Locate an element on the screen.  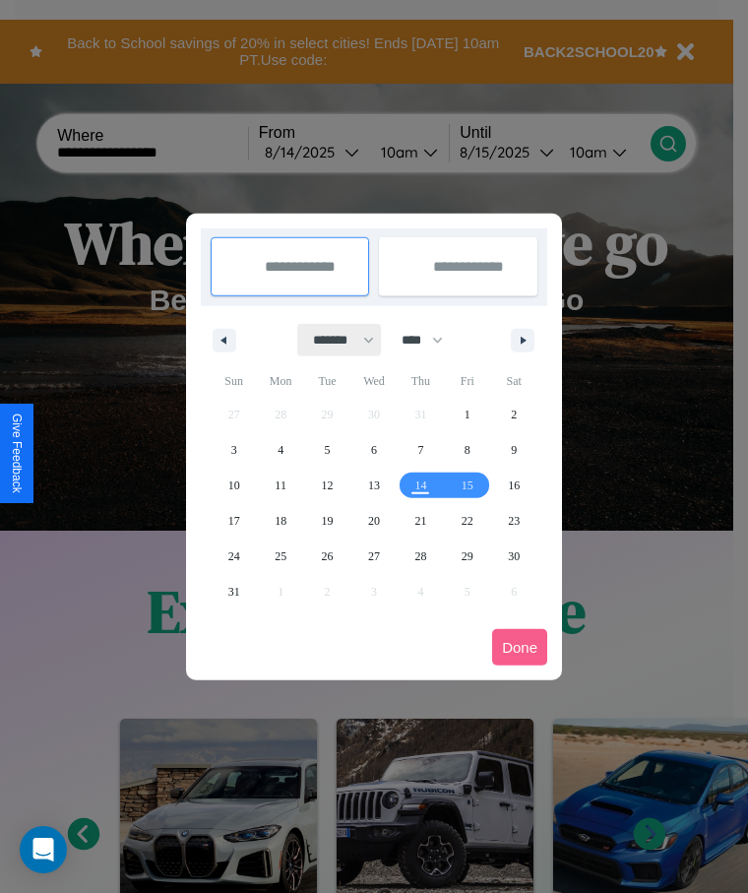
button: Done is located at coordinates (520, 647).